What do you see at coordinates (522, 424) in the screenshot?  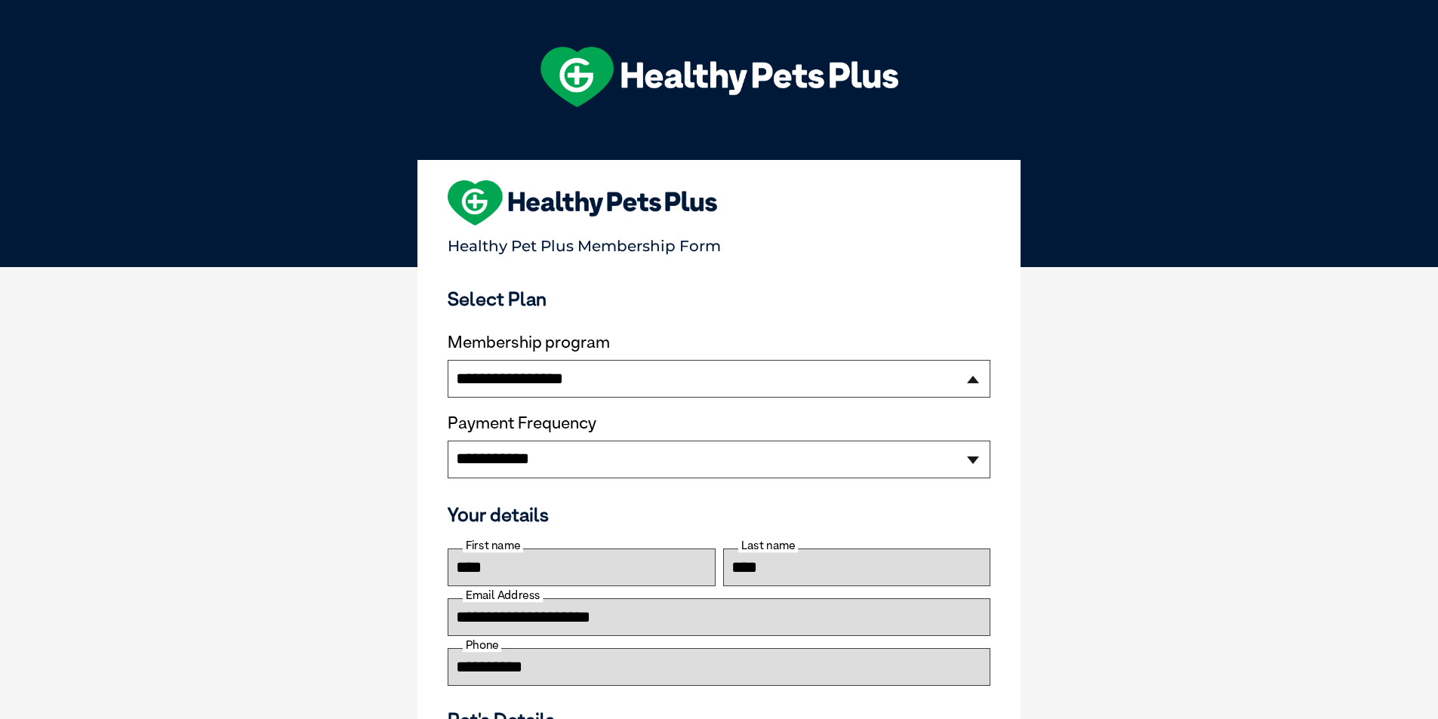 I see `label: Payment Frequency` at bounding box center [522, 424].